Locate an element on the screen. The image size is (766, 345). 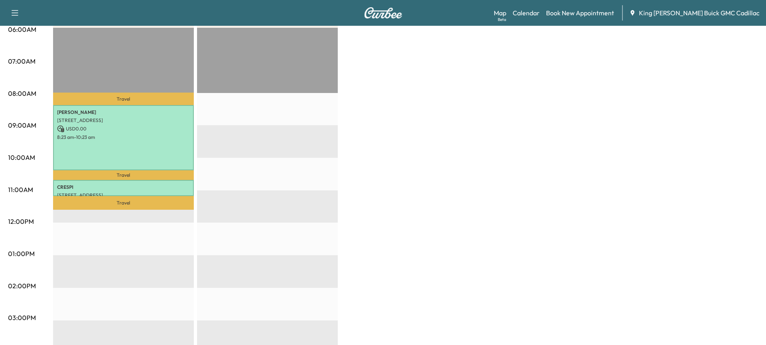
p: 06:00AM is located at coordinates (22, 29).